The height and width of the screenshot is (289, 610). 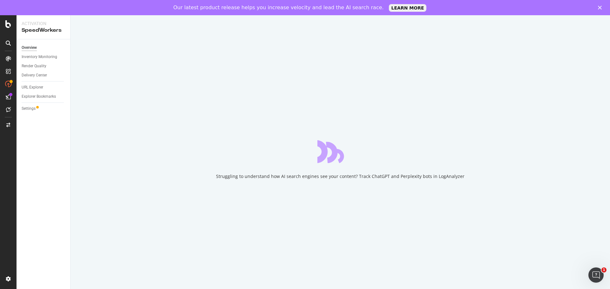 What do you see at coordinates (43, 48) in the screenshot?
I see `a: Overview` at bounding box center [43, 48].